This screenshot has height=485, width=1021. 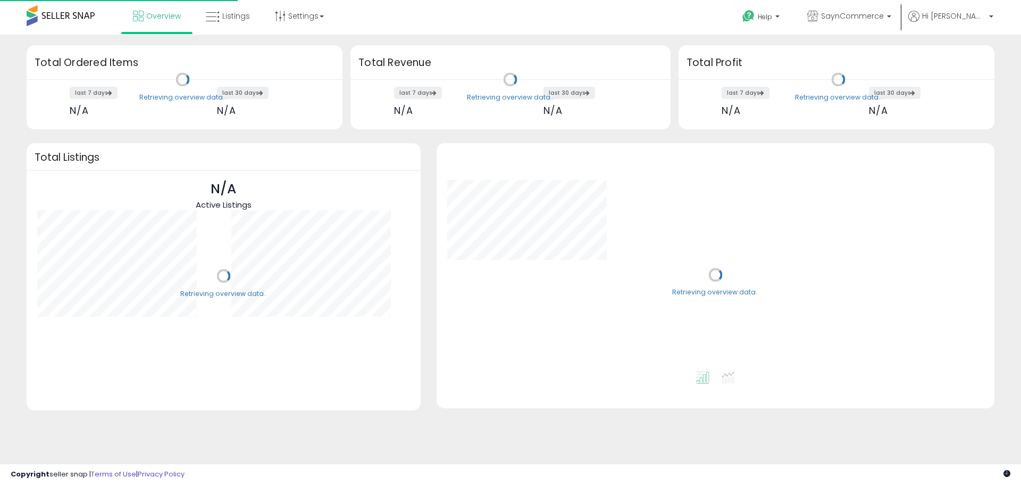 What do you see at coordinates (236, 16) in the screenshot?
I see `span: Listings` at bounding box center [236, 16].